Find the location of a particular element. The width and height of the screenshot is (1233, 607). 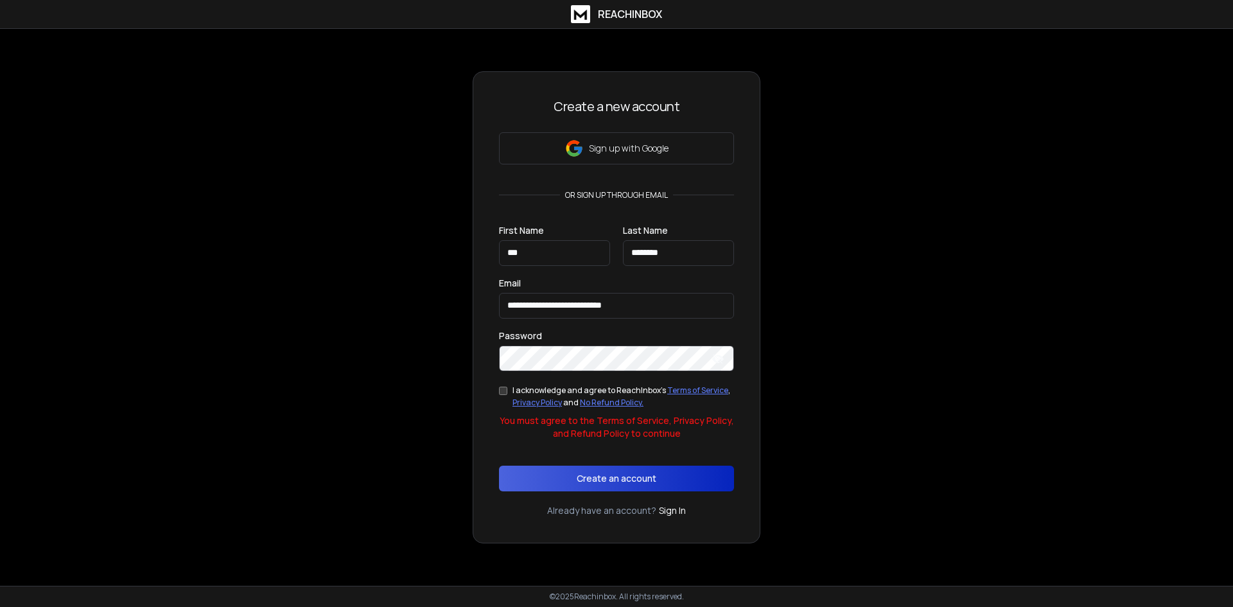

a: Sign In is located at coordinates (672, 510).